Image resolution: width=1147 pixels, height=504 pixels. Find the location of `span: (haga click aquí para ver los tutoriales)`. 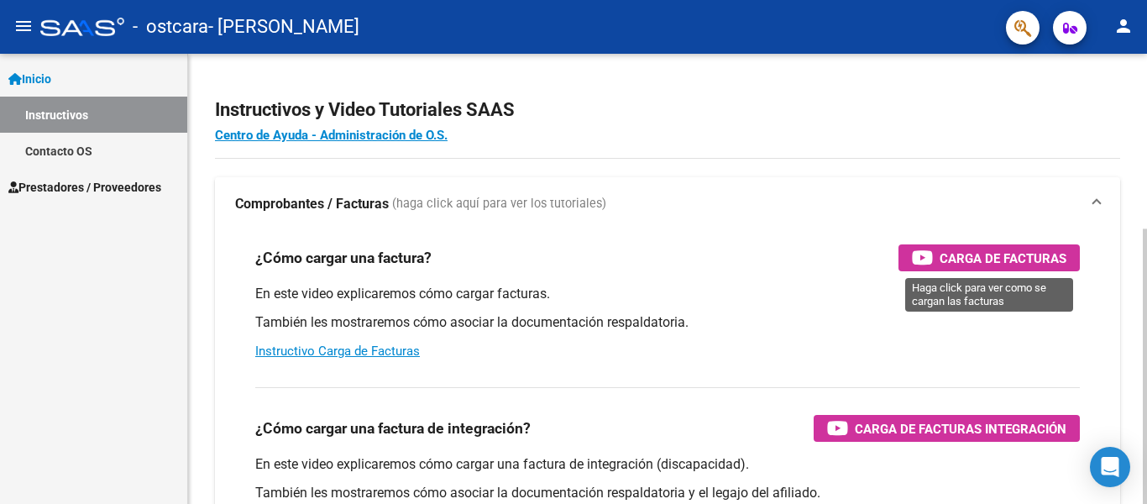

span: (haga click aquí para ver los tutoriales) is located at coordinates (499, 204).